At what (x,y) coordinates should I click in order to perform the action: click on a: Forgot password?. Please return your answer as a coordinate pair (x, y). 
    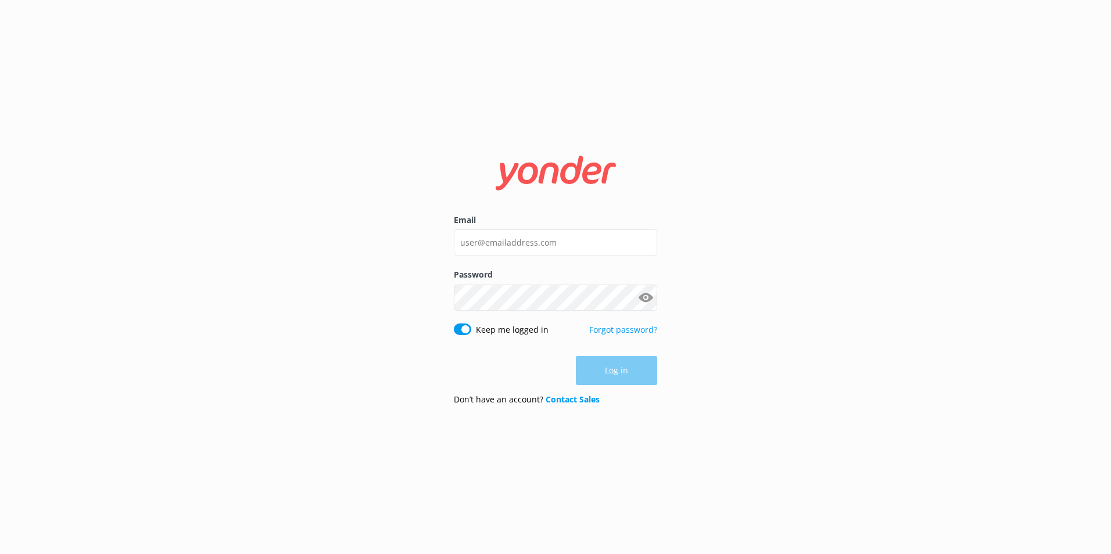
    Looking at the image, I should click on (623, 329).